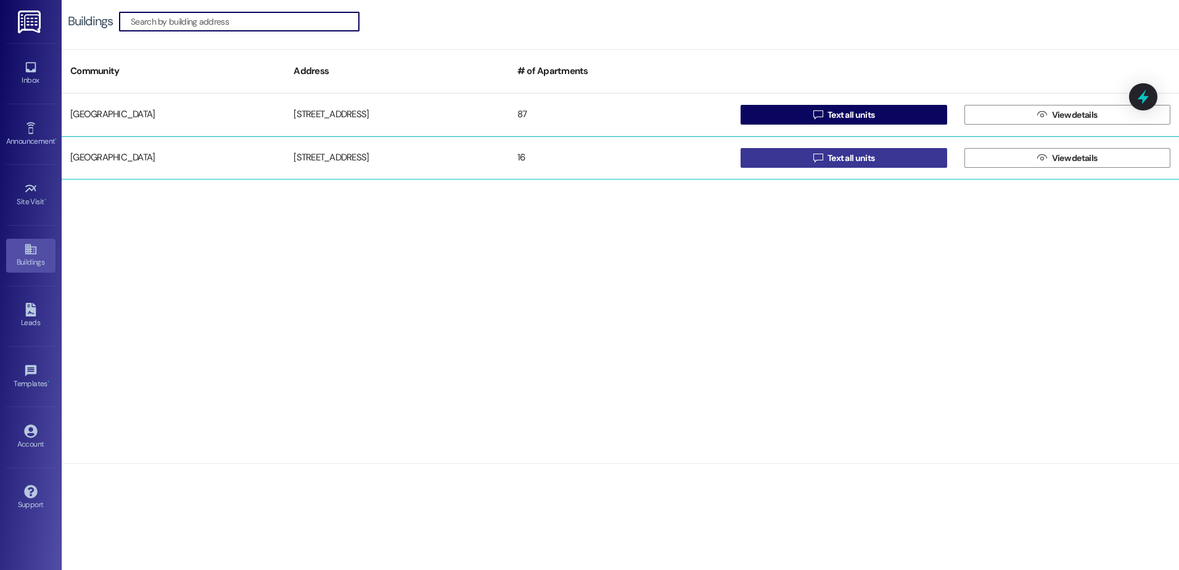  What do you see at coordinates (30, 22) in the screenshot?
I see `img: ResiDesk Logo` at bounding box center [30, 22].